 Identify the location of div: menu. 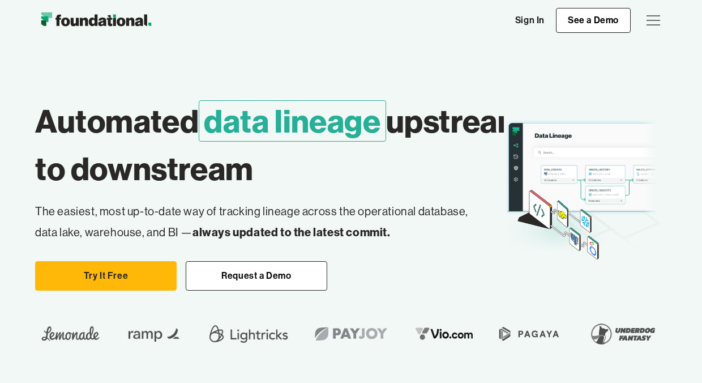
(654, 20).